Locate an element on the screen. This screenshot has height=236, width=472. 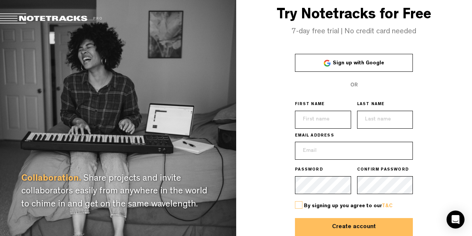
span: Sign up with Google is located at coordinates (359, 63).